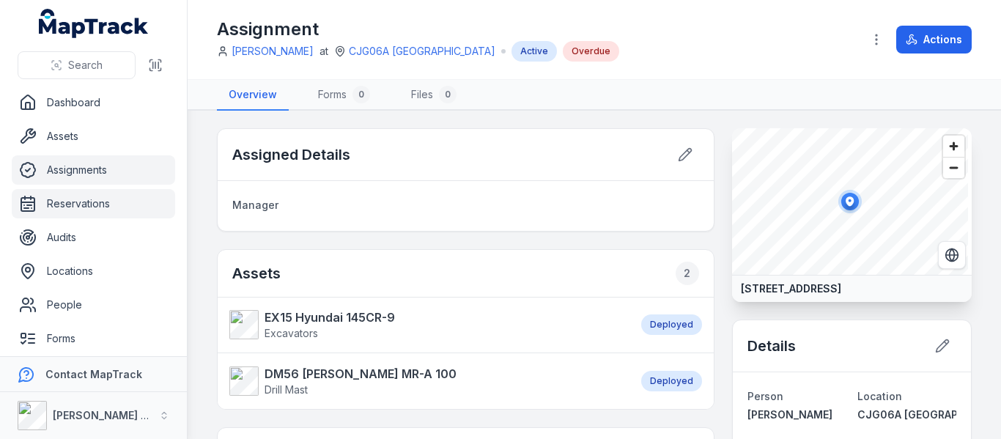  I want to click on a: Overview, so click(253, 95).